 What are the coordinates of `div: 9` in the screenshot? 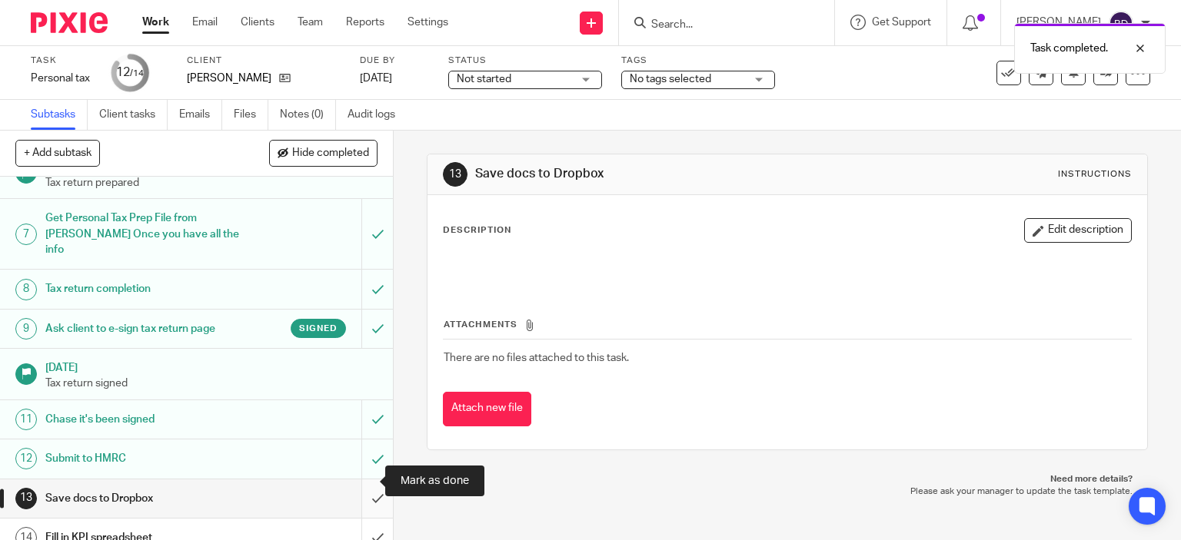 It's located at (26, 329).